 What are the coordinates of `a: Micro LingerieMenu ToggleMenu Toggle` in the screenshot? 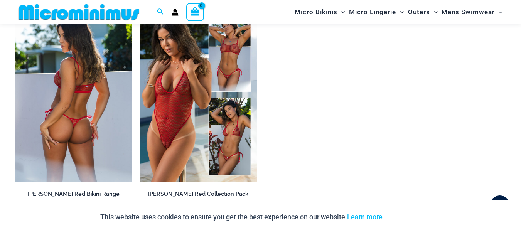 It's located at (376, 12).